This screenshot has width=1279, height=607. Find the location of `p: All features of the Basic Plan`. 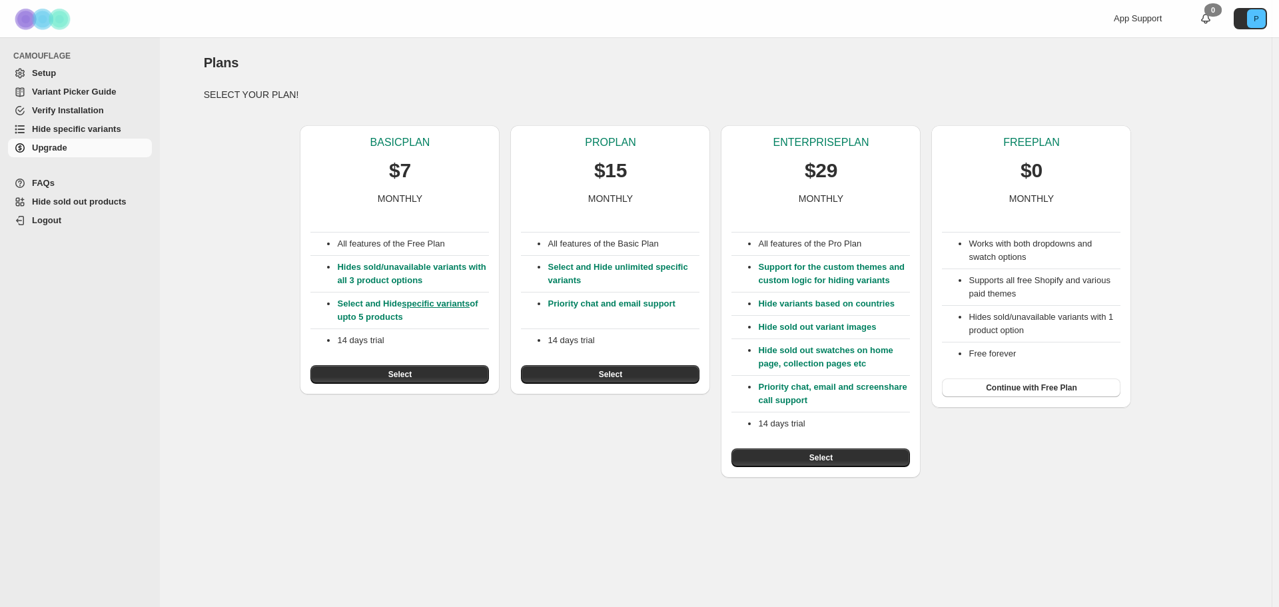

p: All features of the Basic Plan is located at coordinates (623, 244).